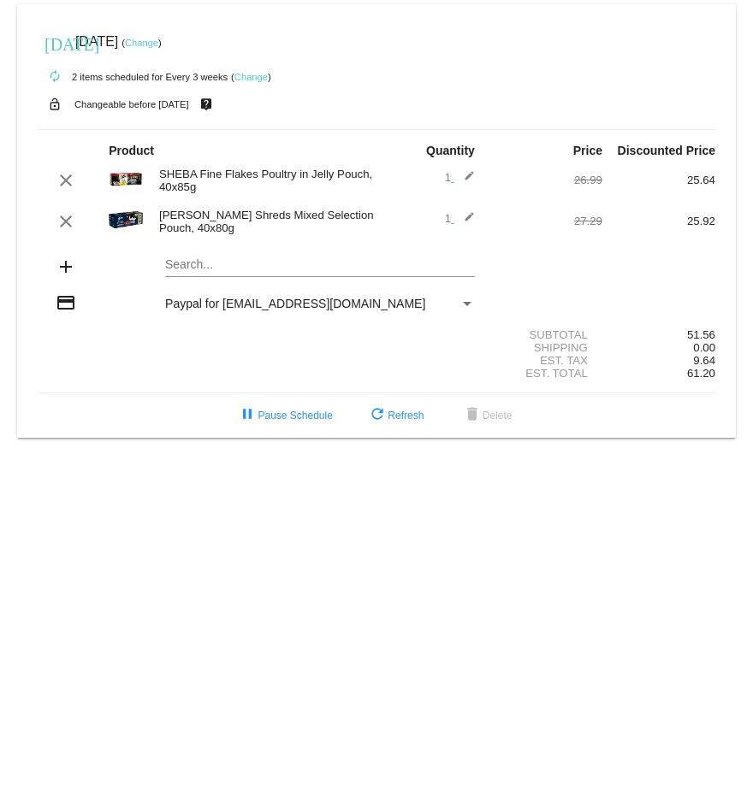  What do you see at coordinates (704, 360) in the screenshot?
I see `span: 9.64` at bounding box center [704, 360].